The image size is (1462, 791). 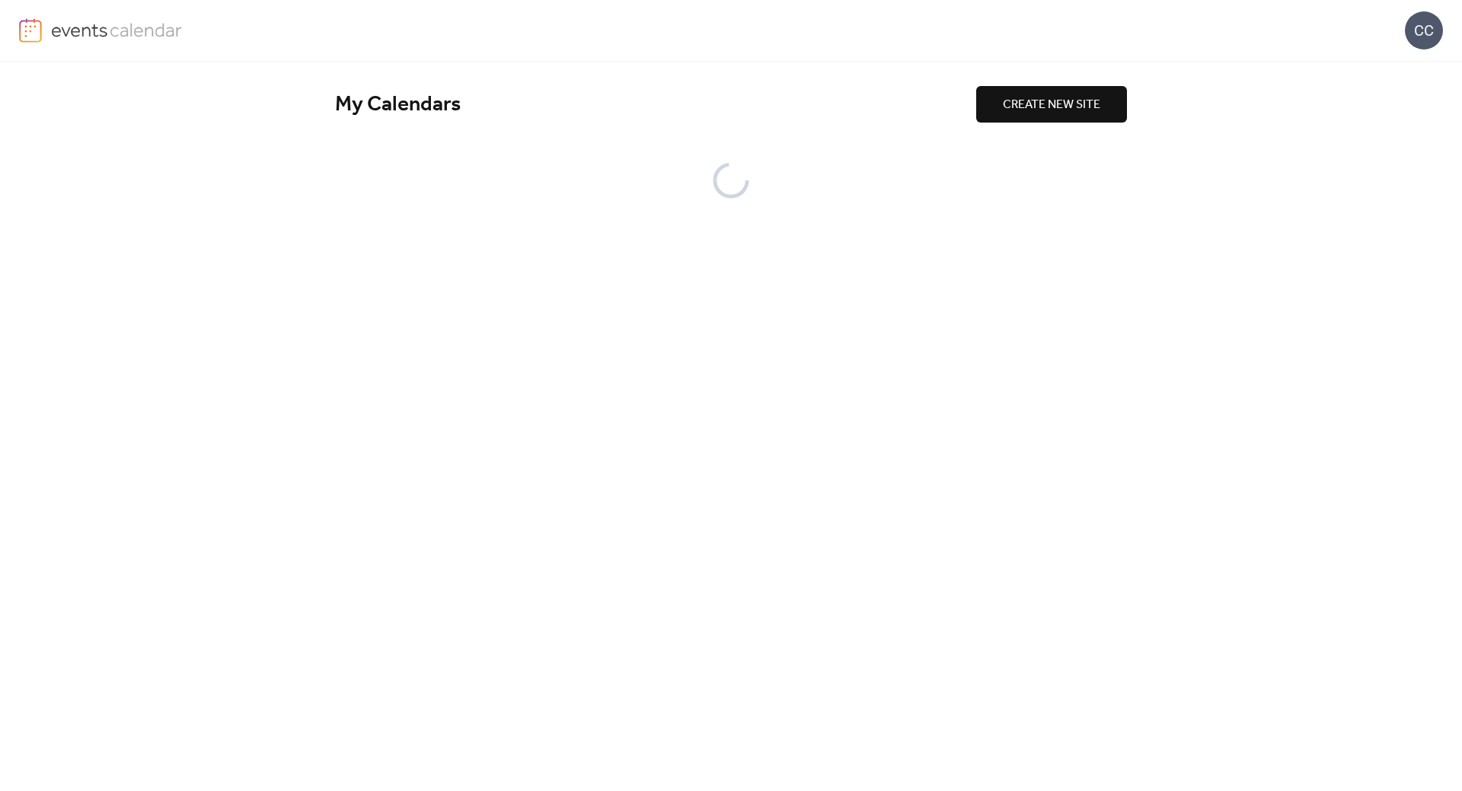 What do you see at coordinates (30, 30) in the screenshot?
I see `img: logo` at bounding box center [30, 30].